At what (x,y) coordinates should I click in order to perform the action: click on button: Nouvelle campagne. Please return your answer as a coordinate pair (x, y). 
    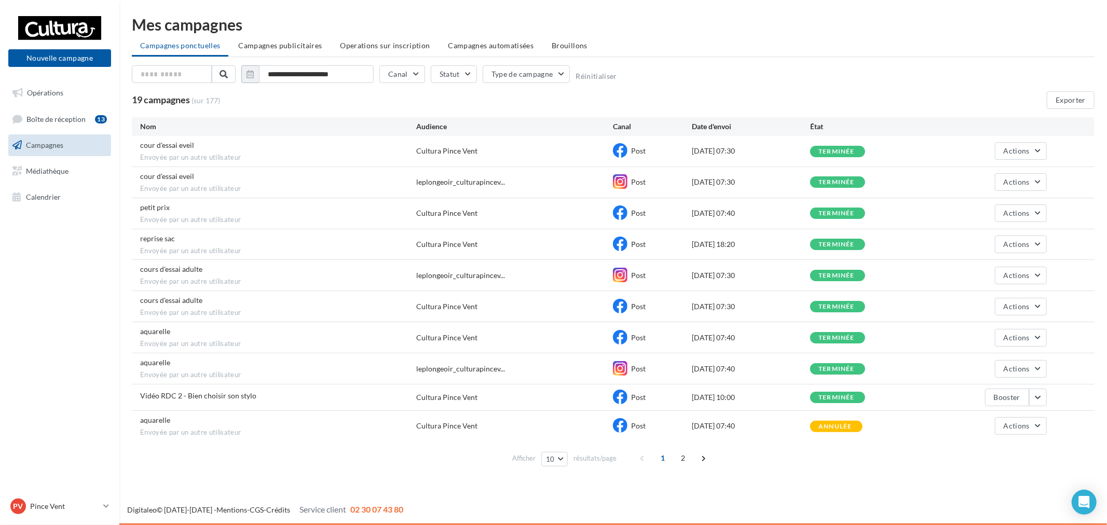
    Looking at the image, I should click on (60, 58).